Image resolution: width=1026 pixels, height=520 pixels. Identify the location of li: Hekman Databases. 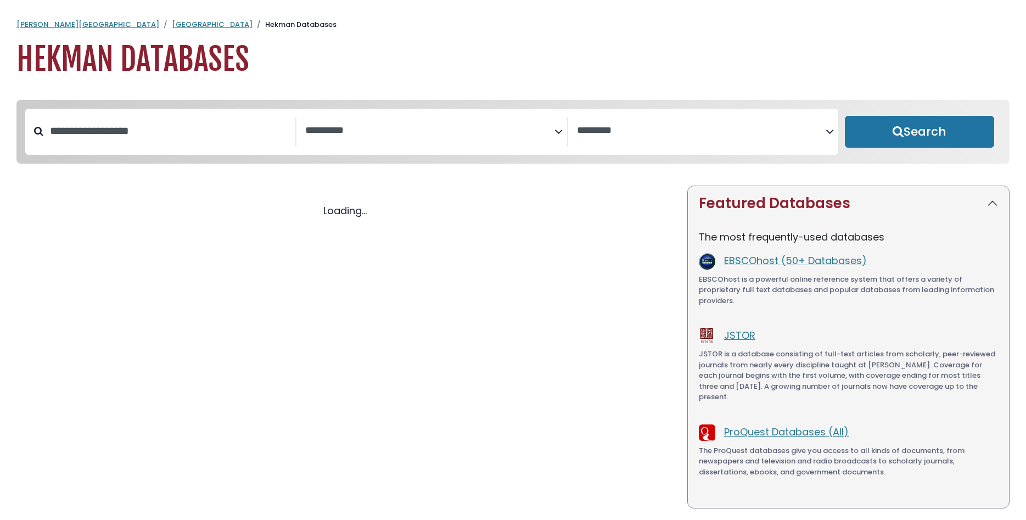
(294, 25).